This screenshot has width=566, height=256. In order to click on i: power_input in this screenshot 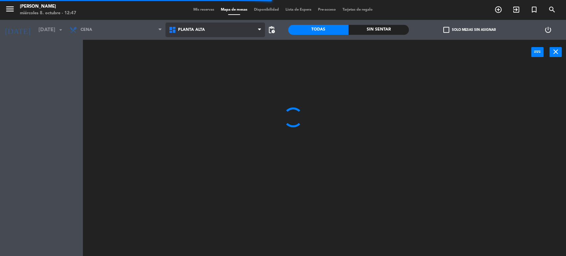, I will do `click(537, 52)`.